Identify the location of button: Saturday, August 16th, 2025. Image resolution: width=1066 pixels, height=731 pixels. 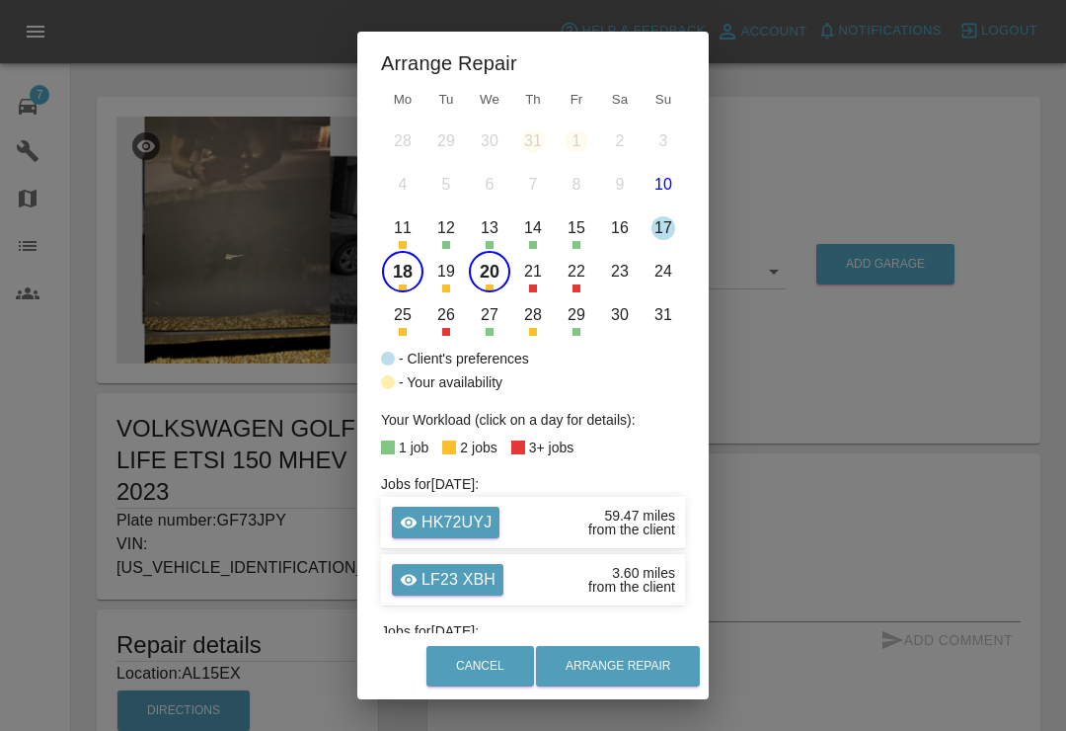
(620, 228).